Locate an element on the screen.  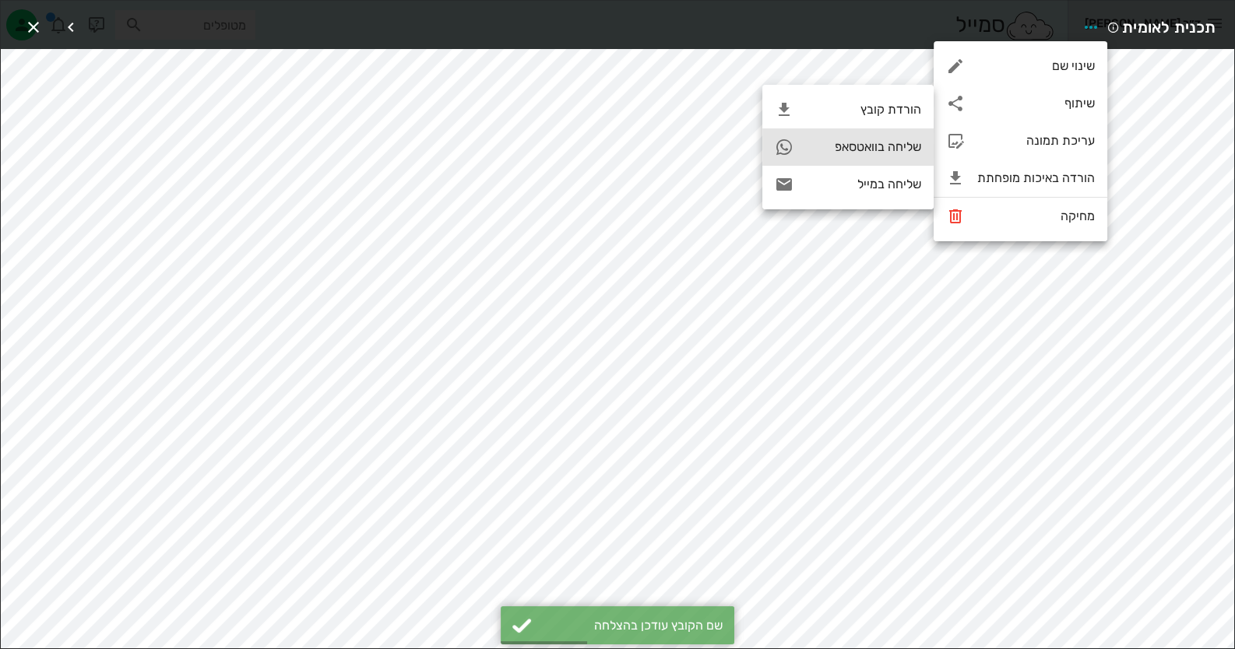
div: שליחה במייל is located at coordinates (863, 184).